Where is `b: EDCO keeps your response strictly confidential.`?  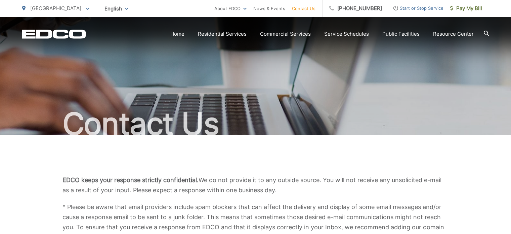
b: EDCO keeps your response strictly confidential. is located at coordinates (130, 179).